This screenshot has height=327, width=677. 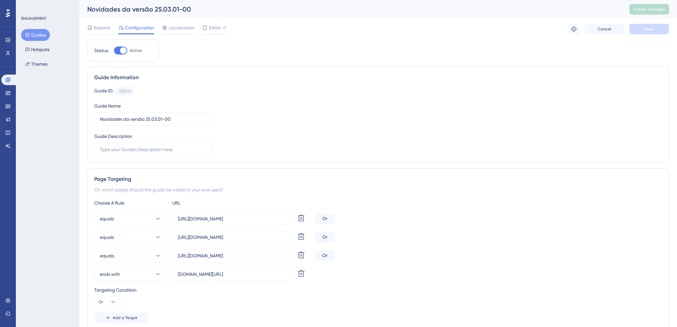 I want to click on div: Guide Name, so click(x=107, y=106).